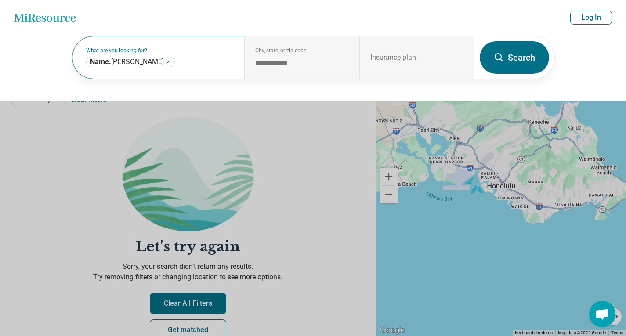 The image size is (626, 336). Describe the element at coordinates (160, 51) in the screenshot. I see `label: What are you looking for?` at that location.